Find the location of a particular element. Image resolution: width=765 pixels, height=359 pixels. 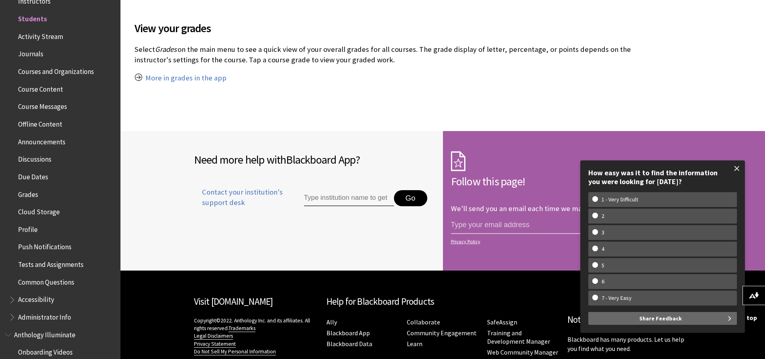

input: Type institution name to get support is located at coordinates (349, 198).